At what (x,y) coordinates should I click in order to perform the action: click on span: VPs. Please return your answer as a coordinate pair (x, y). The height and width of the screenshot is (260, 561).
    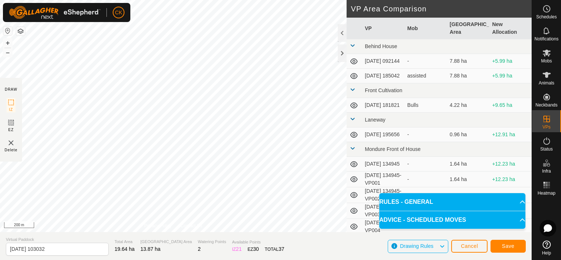
    Looking at the image, I should click on (547, 127).